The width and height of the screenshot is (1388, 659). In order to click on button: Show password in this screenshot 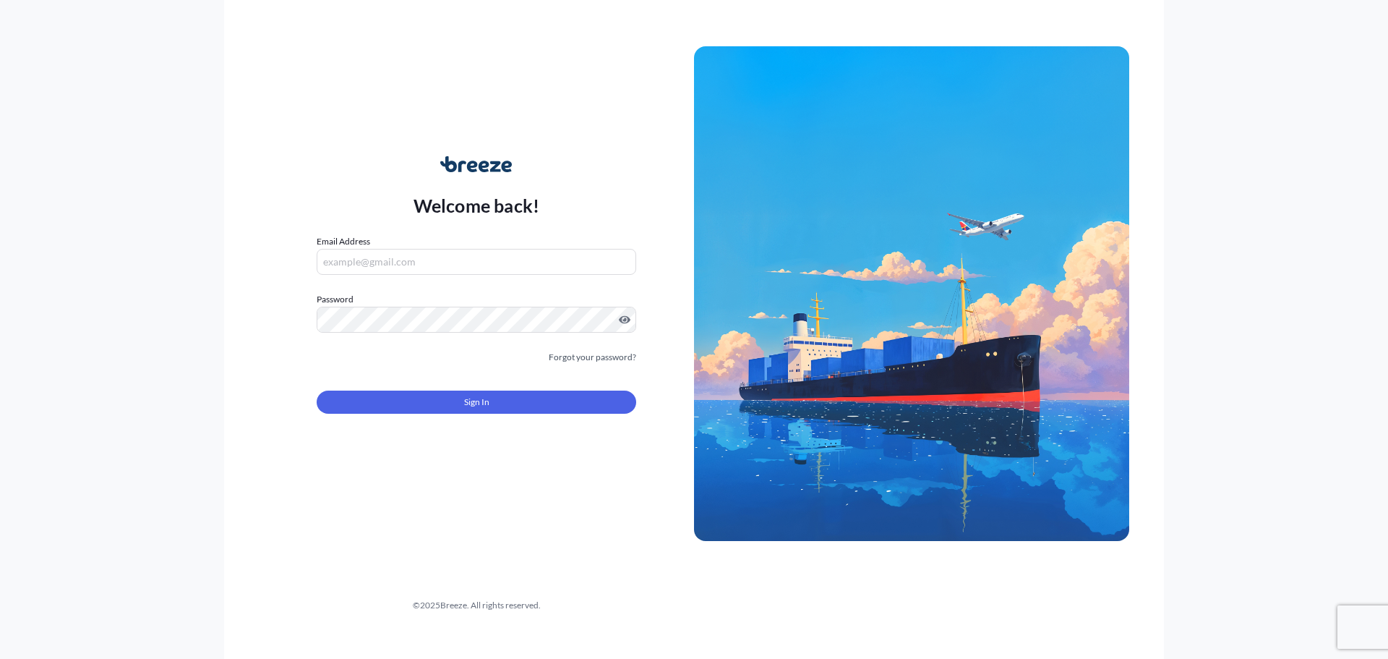, I will do `click(625, 320)`.